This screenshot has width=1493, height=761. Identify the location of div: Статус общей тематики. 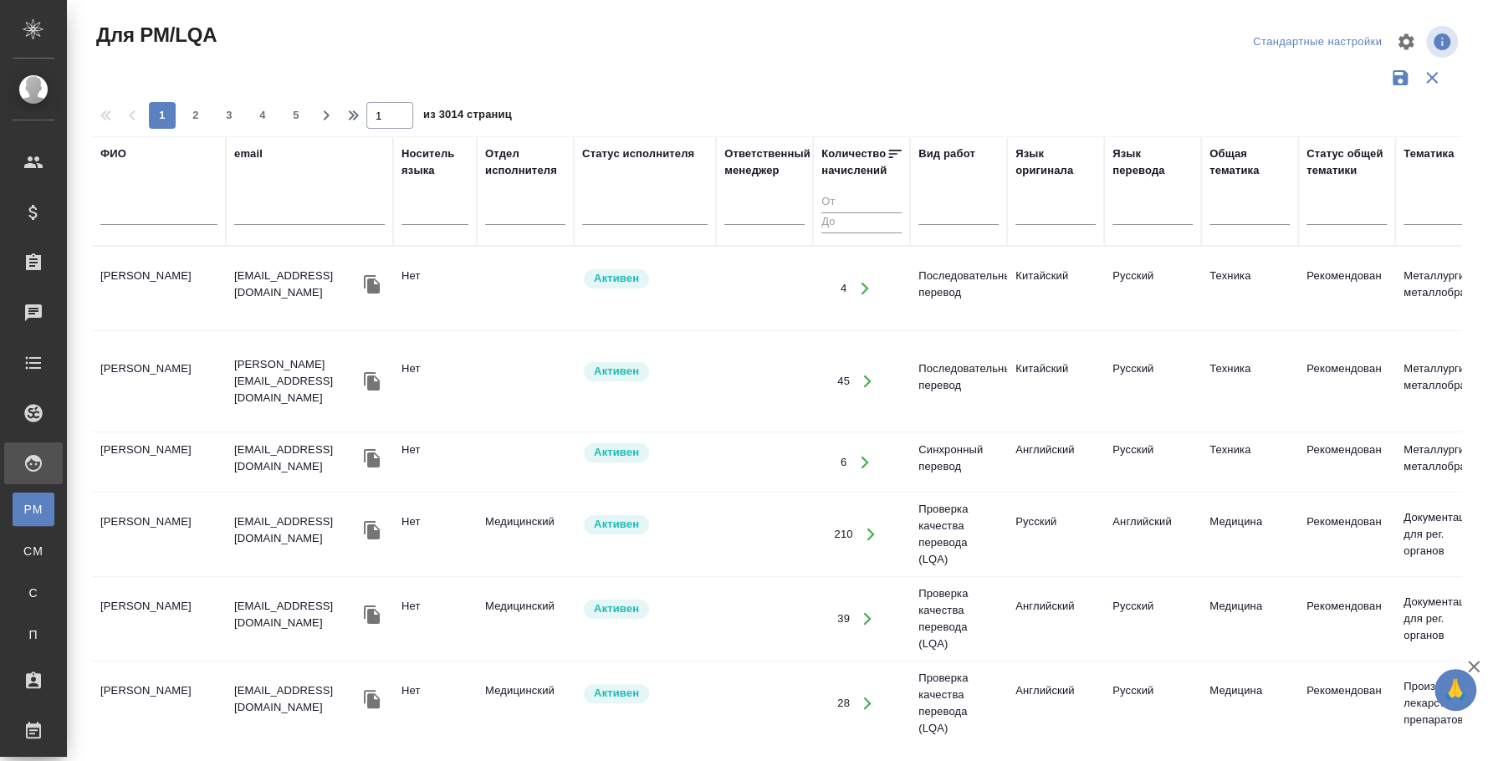
(1346, 162).